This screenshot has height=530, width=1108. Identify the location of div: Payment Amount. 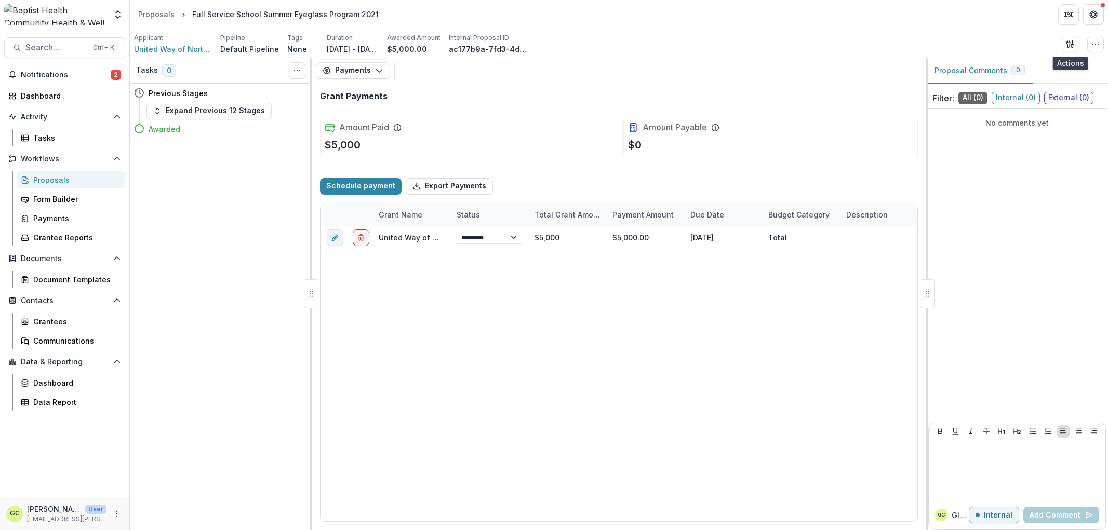
(645, 215).